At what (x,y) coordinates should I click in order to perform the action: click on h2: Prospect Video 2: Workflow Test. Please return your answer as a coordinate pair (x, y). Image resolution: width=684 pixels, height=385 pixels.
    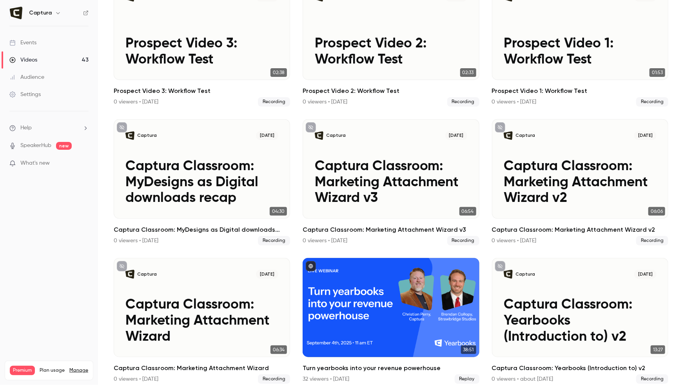
    Looking at the image, I should click on (391, 91).